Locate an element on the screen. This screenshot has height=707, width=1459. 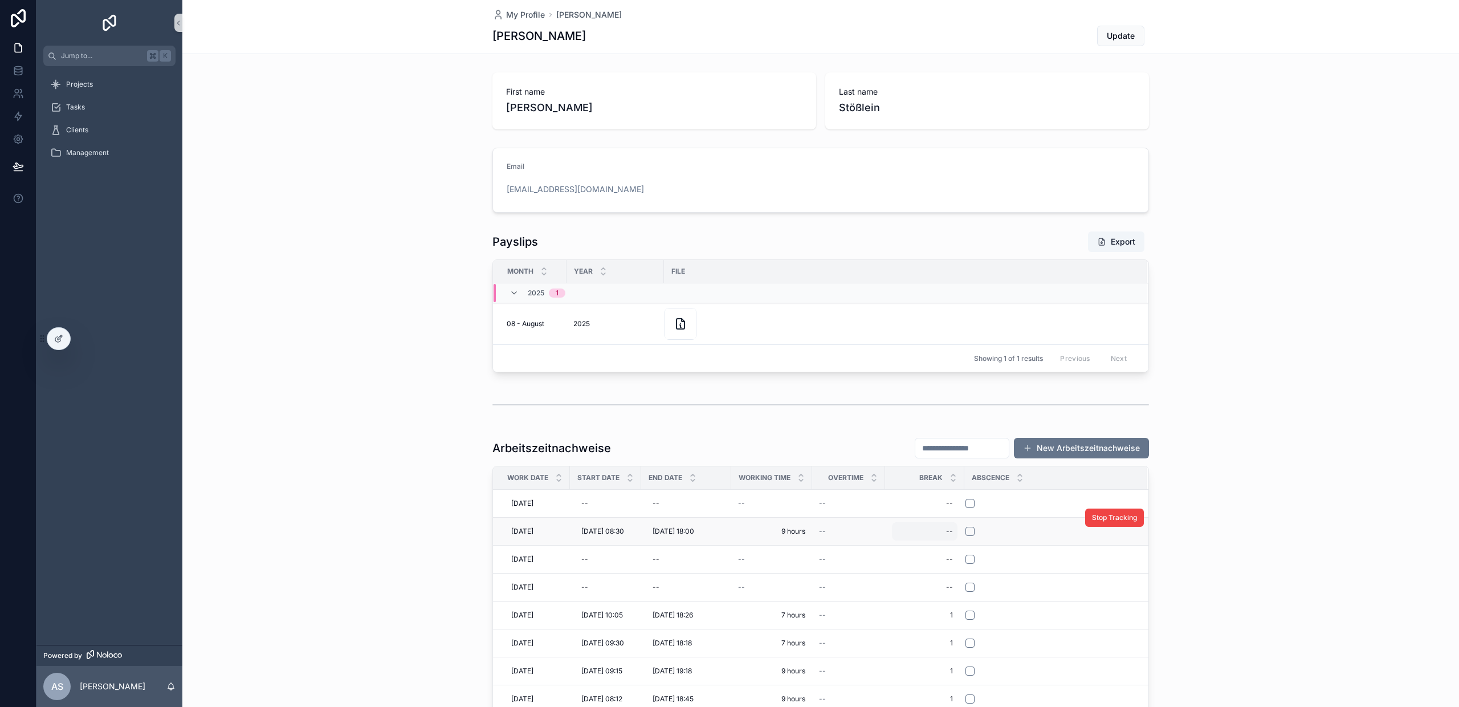
h1: Payslips is located at coordinates (515, 242).